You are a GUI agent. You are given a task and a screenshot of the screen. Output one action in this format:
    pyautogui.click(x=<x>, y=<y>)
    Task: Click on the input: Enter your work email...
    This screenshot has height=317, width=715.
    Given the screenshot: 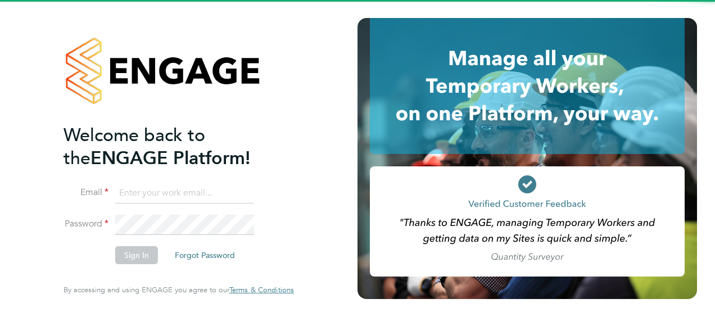 What is the action you would take?
    pyautogui.click(x=184, y=193)
    